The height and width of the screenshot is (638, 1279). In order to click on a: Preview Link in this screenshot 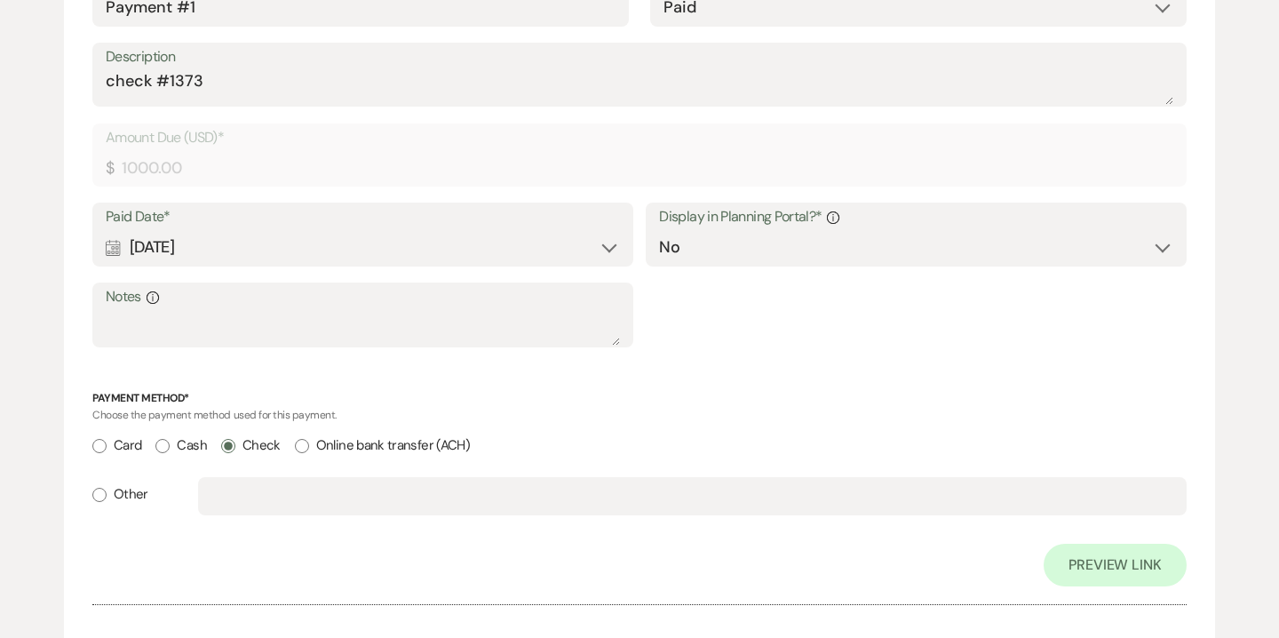, I will do `click(1115, 565)`.